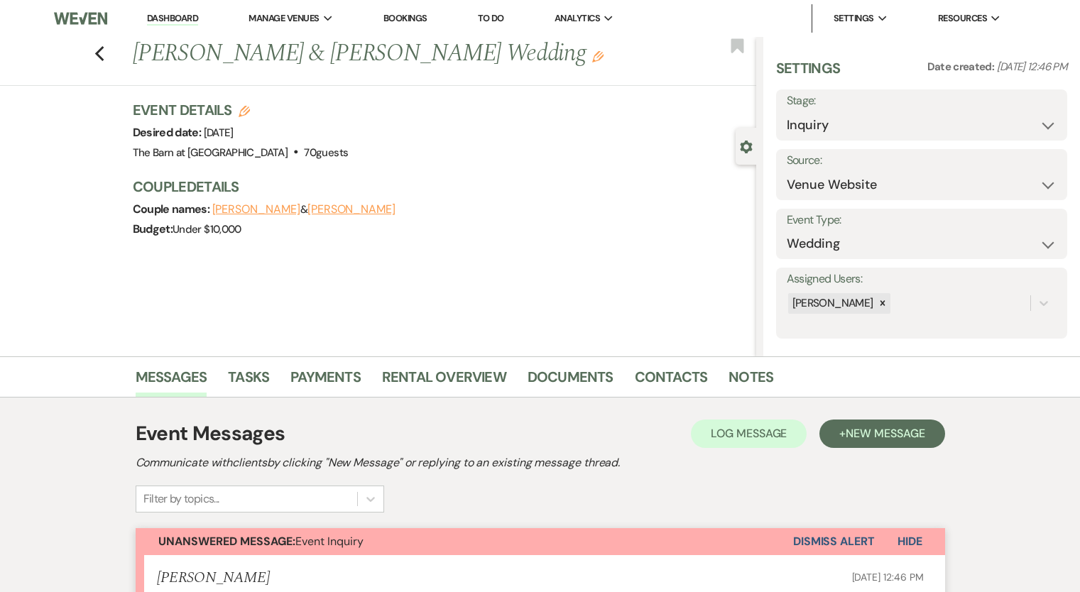 The image size is (1080, 592). Describe the element at coordinates (80, 18) in the screenshot. I see `img: Weven Logo` at that location.